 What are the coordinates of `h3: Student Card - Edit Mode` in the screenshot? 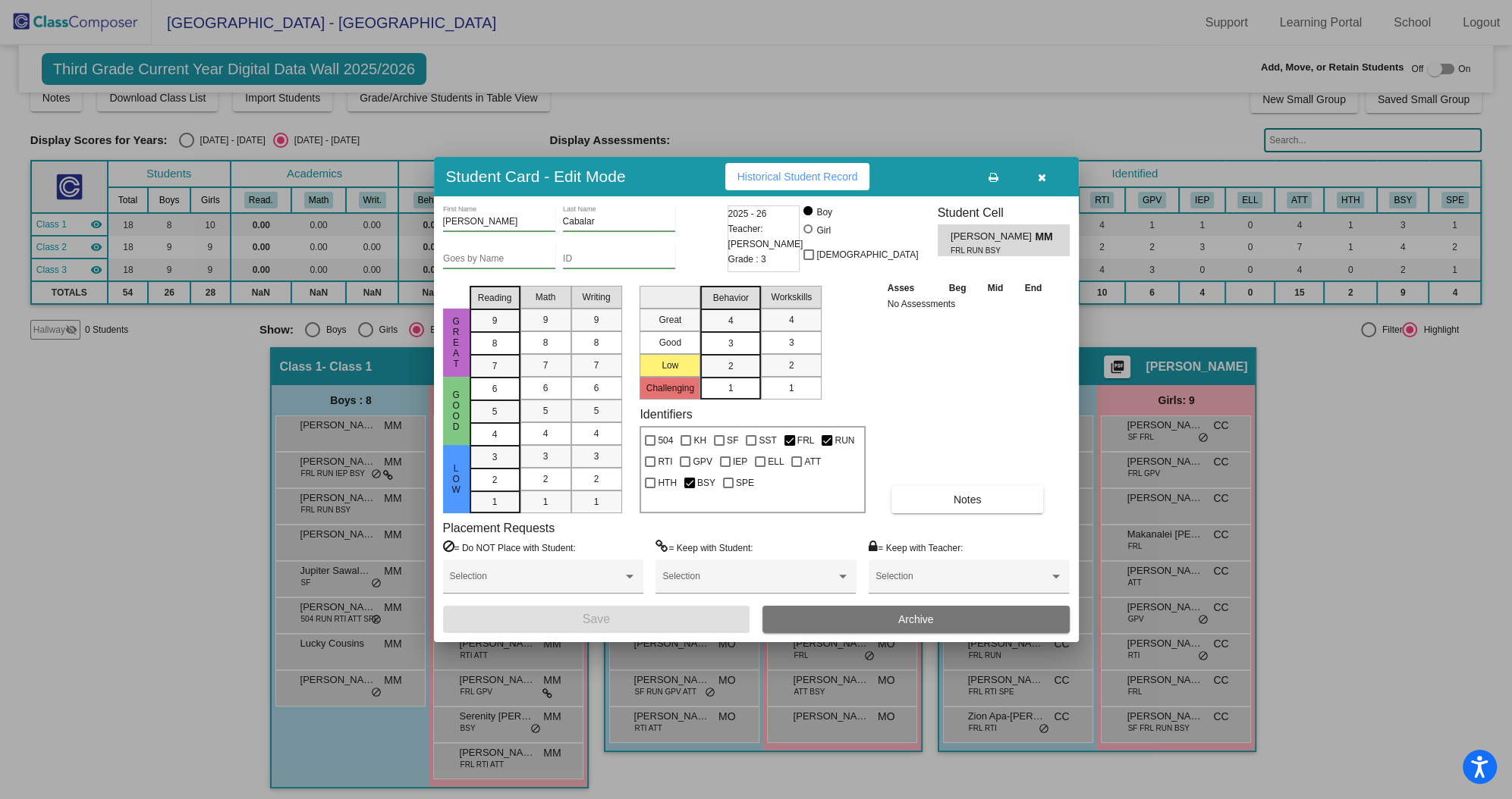 It's located at (535, 176).